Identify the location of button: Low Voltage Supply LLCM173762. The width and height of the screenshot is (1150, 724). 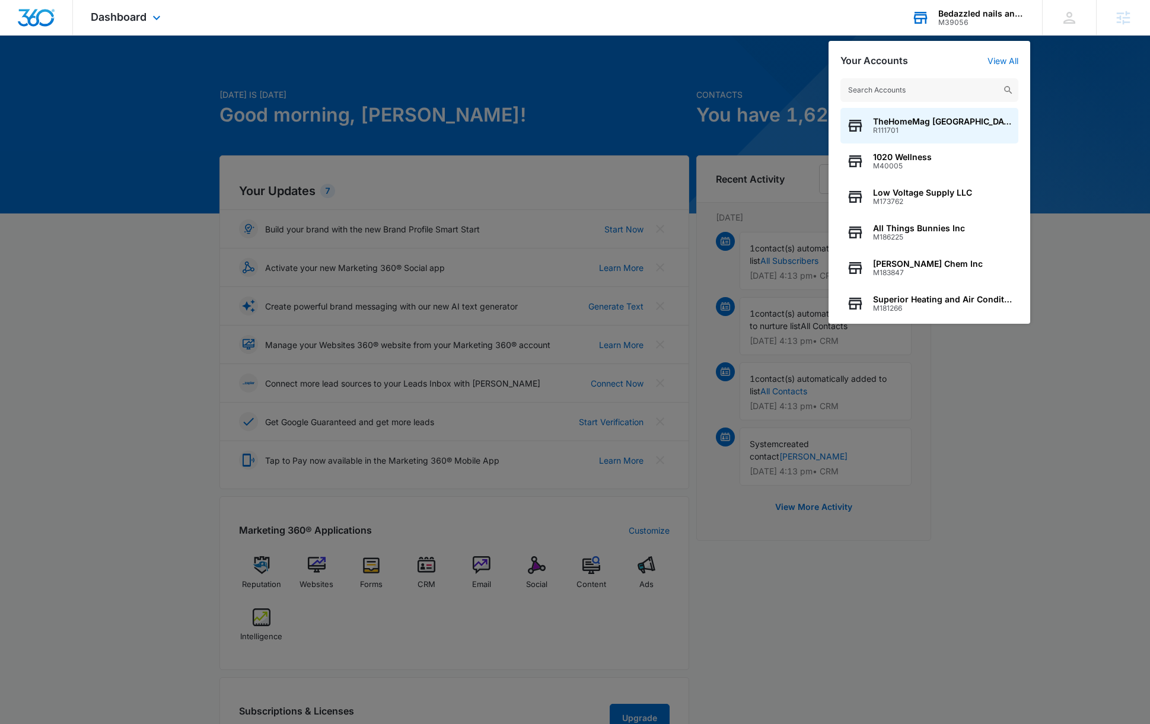
(929, 197).